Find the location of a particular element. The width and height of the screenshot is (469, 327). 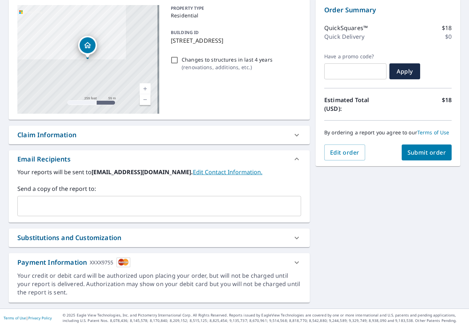

span: Submit order is located at coordinates (426, 152).